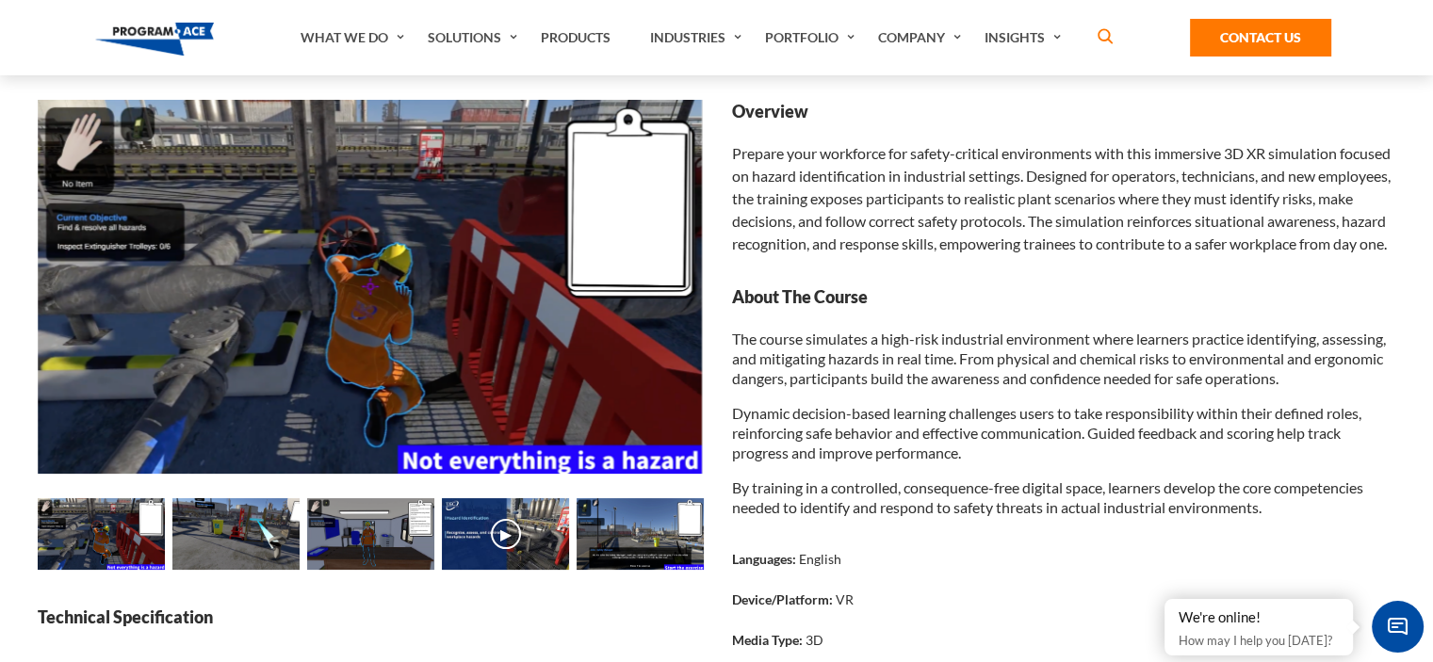 This screenshot has height=662, width=1433. What do you see at coordinates (155, 39) in the screenshot?
I see `img: Program-Ace` at bounding box center [155, 39].